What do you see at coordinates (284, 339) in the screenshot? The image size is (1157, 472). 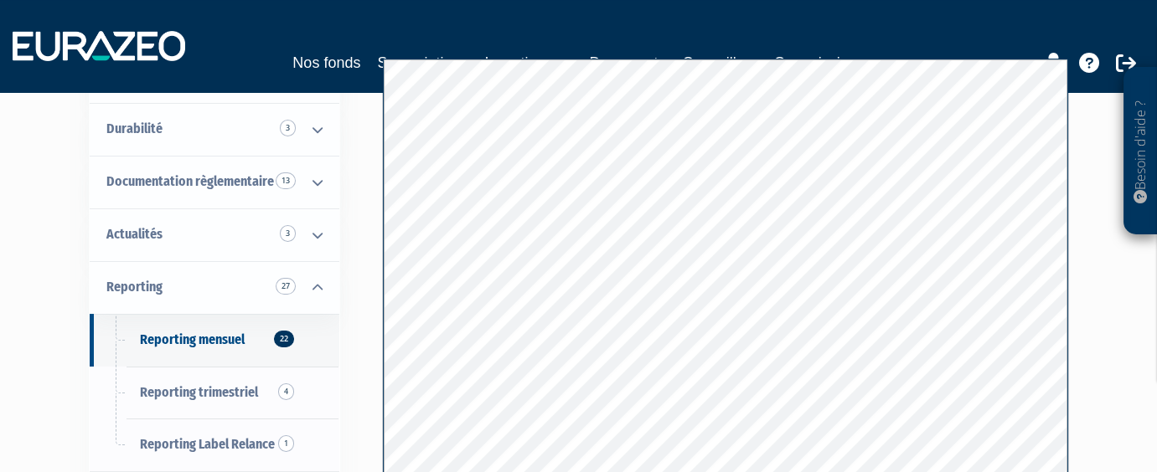 I see `span: 22` at bounding box center [284, 339].